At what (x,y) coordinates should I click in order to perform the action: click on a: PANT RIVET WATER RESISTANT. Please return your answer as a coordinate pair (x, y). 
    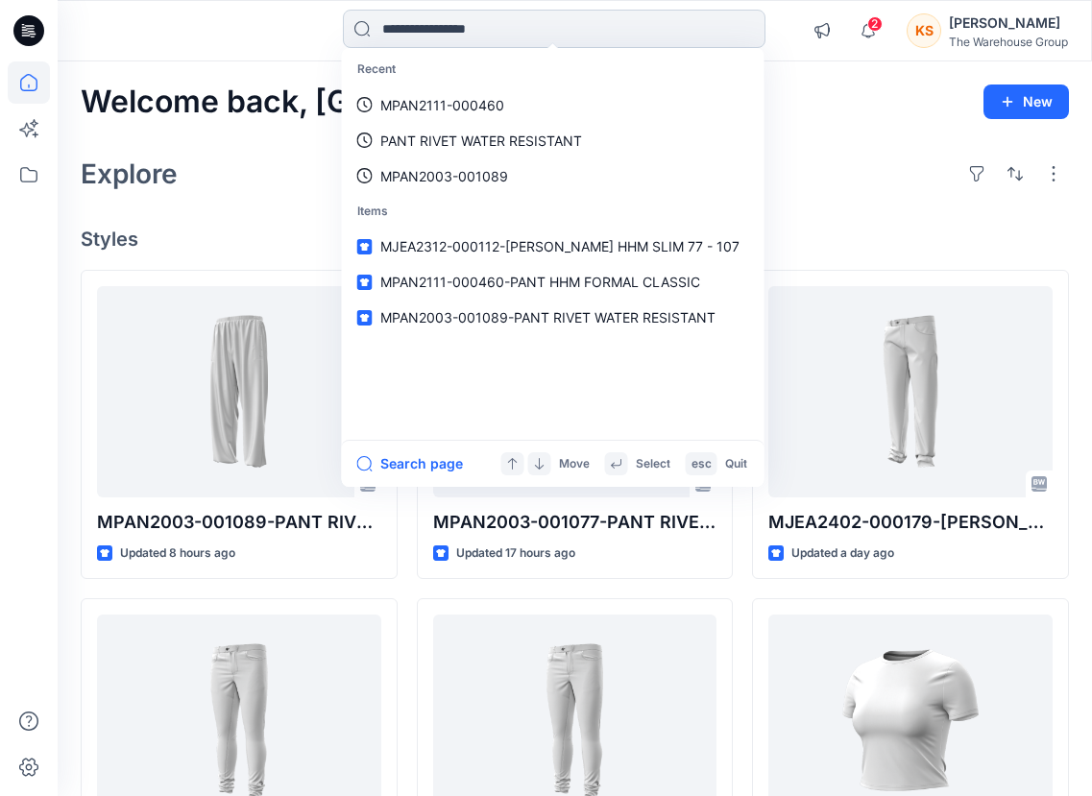
    Looking at the image, I should click on (553, 140).